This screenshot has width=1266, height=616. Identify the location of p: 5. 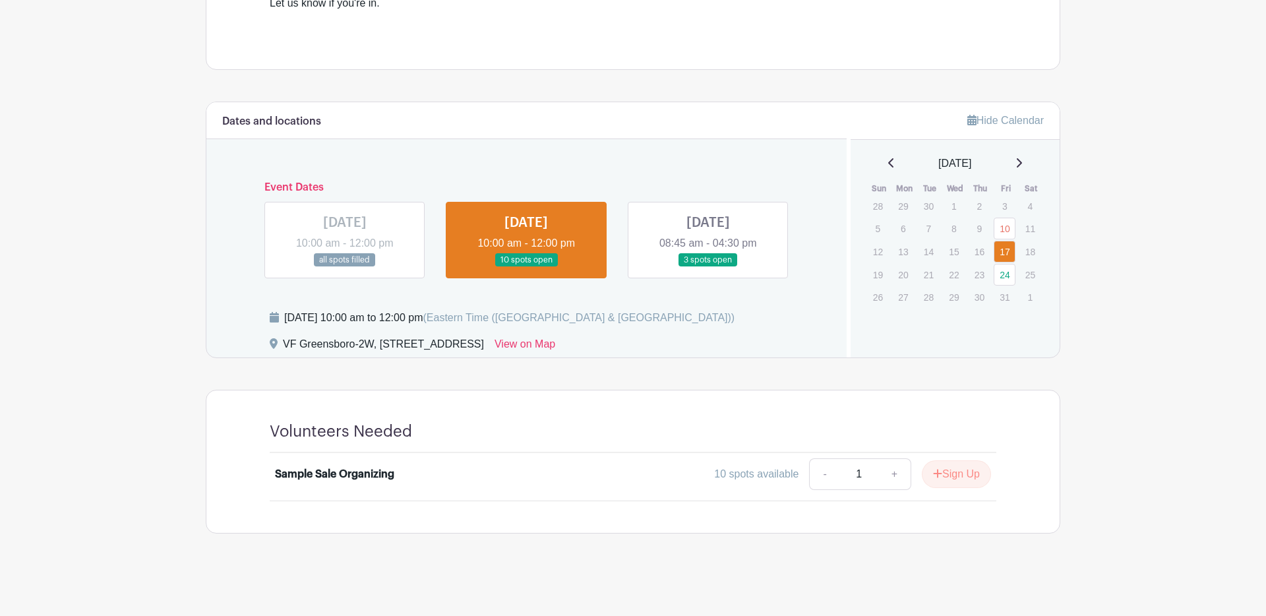
(877, 228).